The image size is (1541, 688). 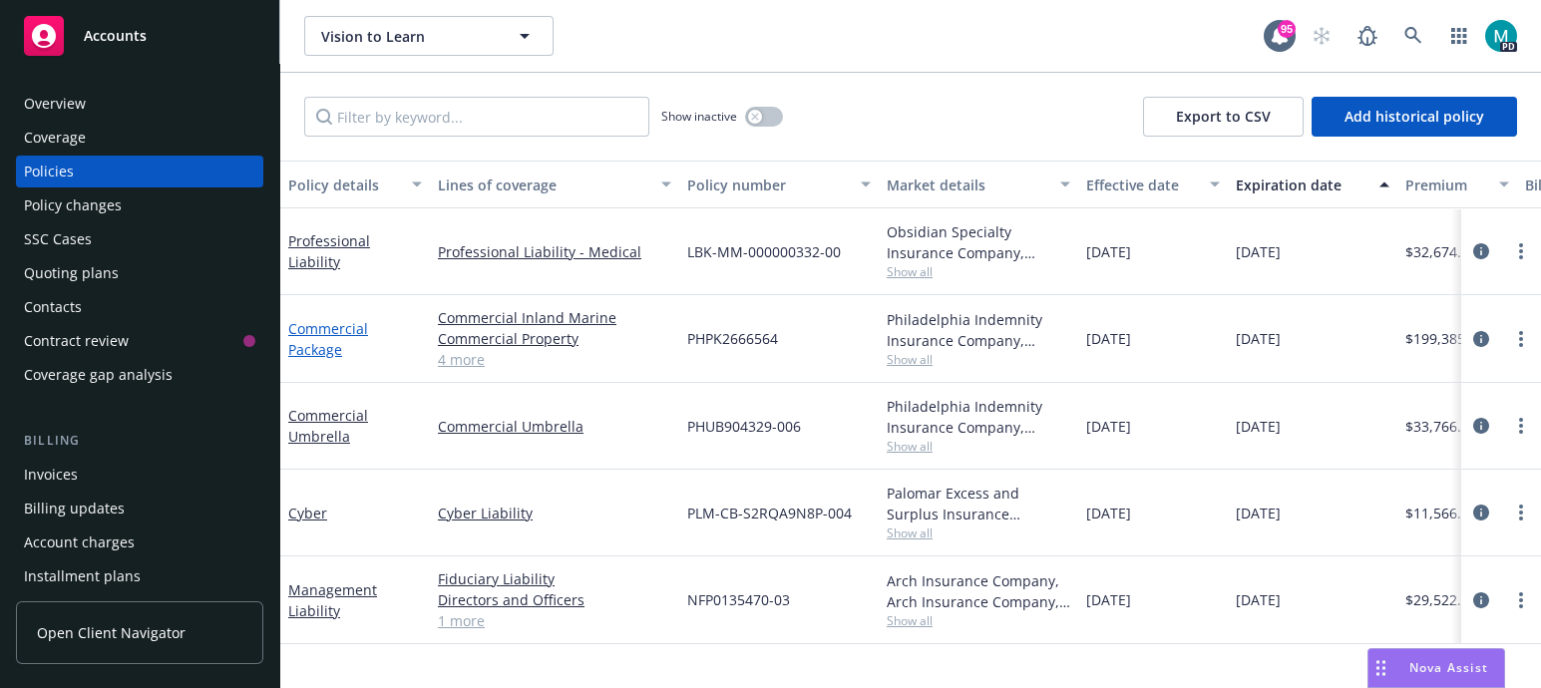 What do you see at coordinates (79, 543) in the screenshot?
I see `div: Account charges` at bounding box center [79, 543].